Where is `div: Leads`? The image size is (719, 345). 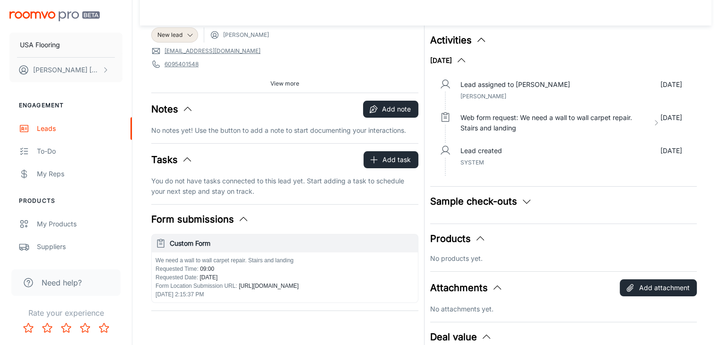 div: Leads is located at coordinates (79, 129).